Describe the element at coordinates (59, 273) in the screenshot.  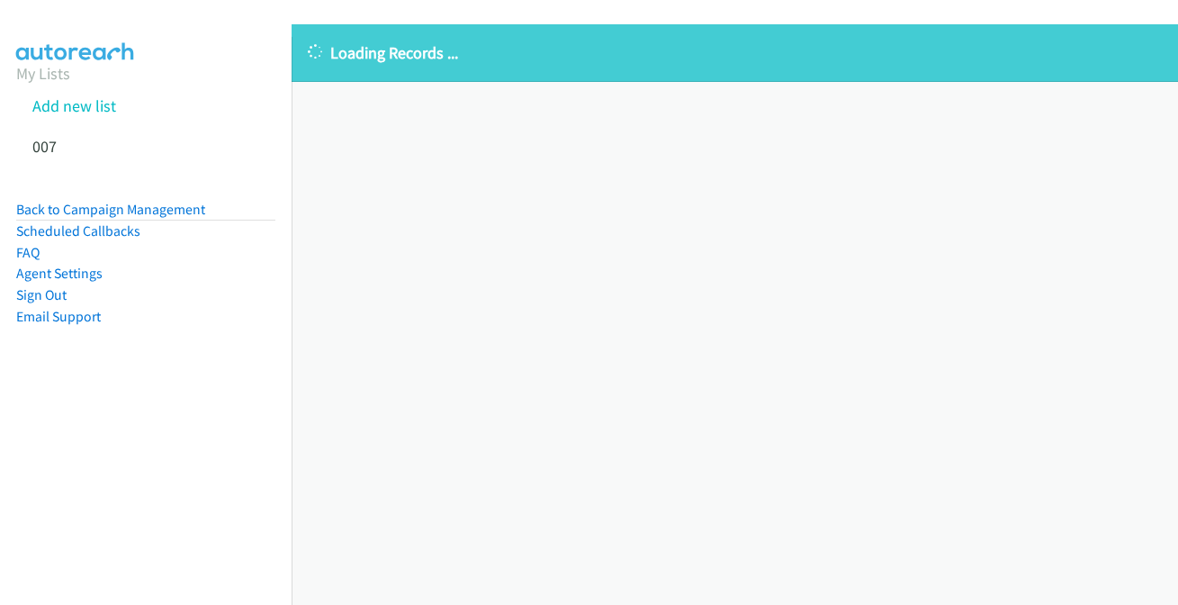
I see `a: Agent Settings` at that location.